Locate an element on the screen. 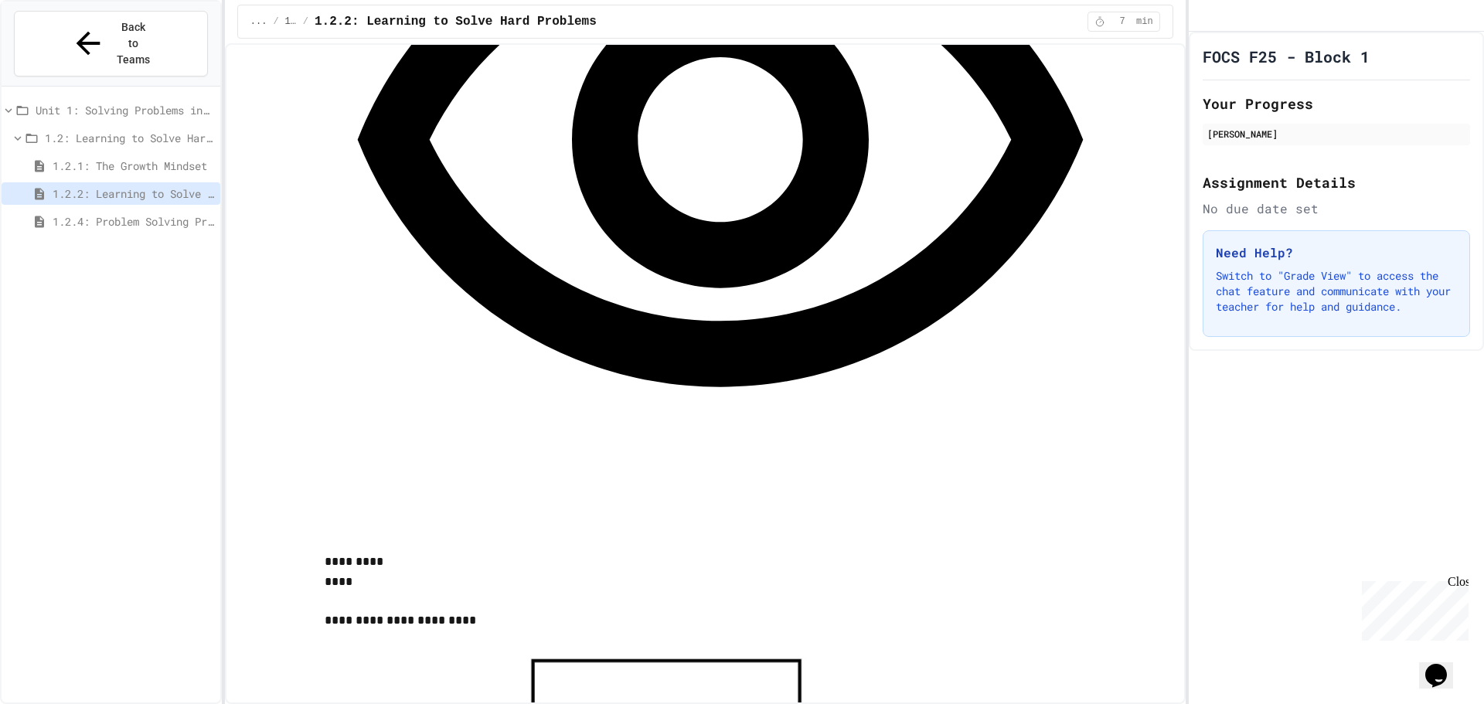 The height and width of the screenshot is (704, 1484). h2: Assignment Details is located at coordinates (1336, 182).